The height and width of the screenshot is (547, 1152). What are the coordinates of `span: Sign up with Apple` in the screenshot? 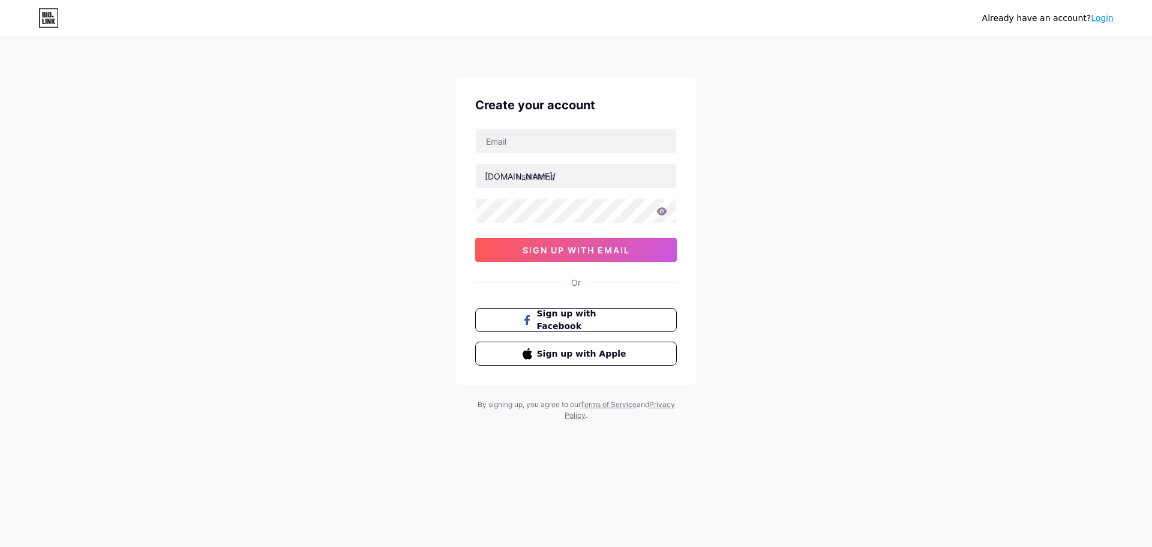 It's located at (583, 353).